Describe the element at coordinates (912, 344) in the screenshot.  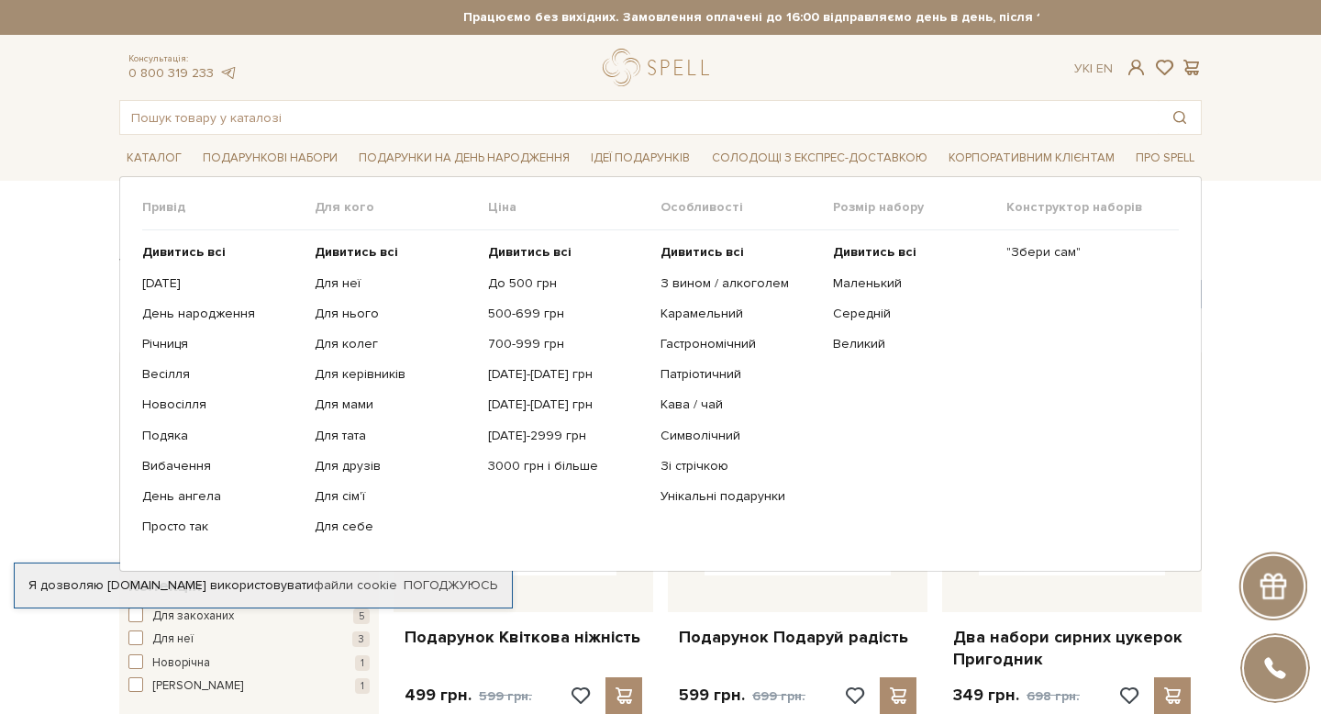
I see `a: Великий` at that location.